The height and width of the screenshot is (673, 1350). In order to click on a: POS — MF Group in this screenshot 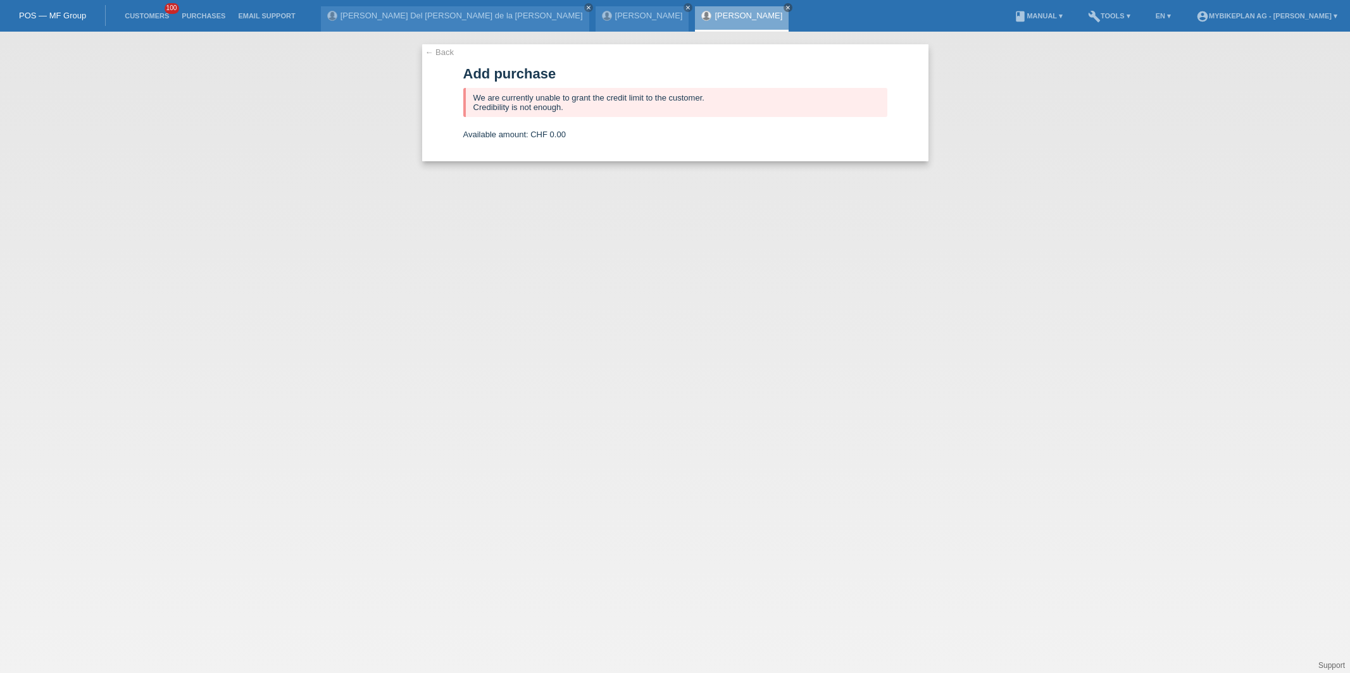, I will do `click(53, 15)`.